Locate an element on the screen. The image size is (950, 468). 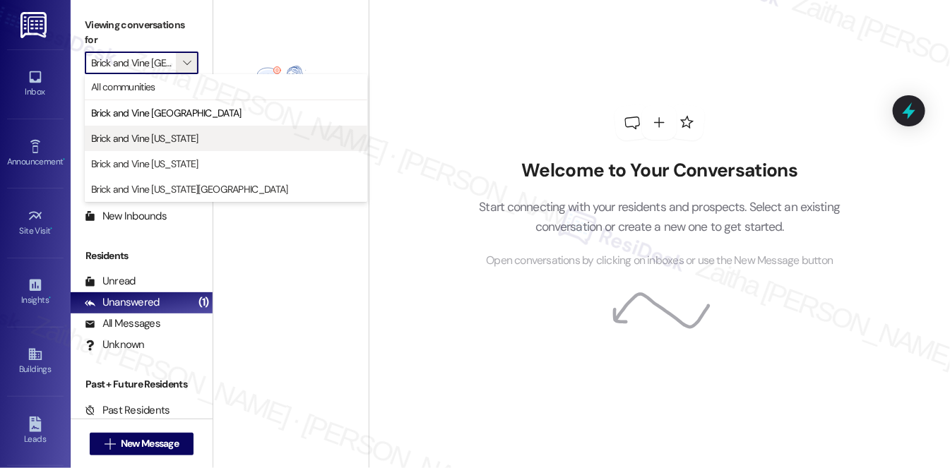
a: Leads is located at coordinates (35, 432).